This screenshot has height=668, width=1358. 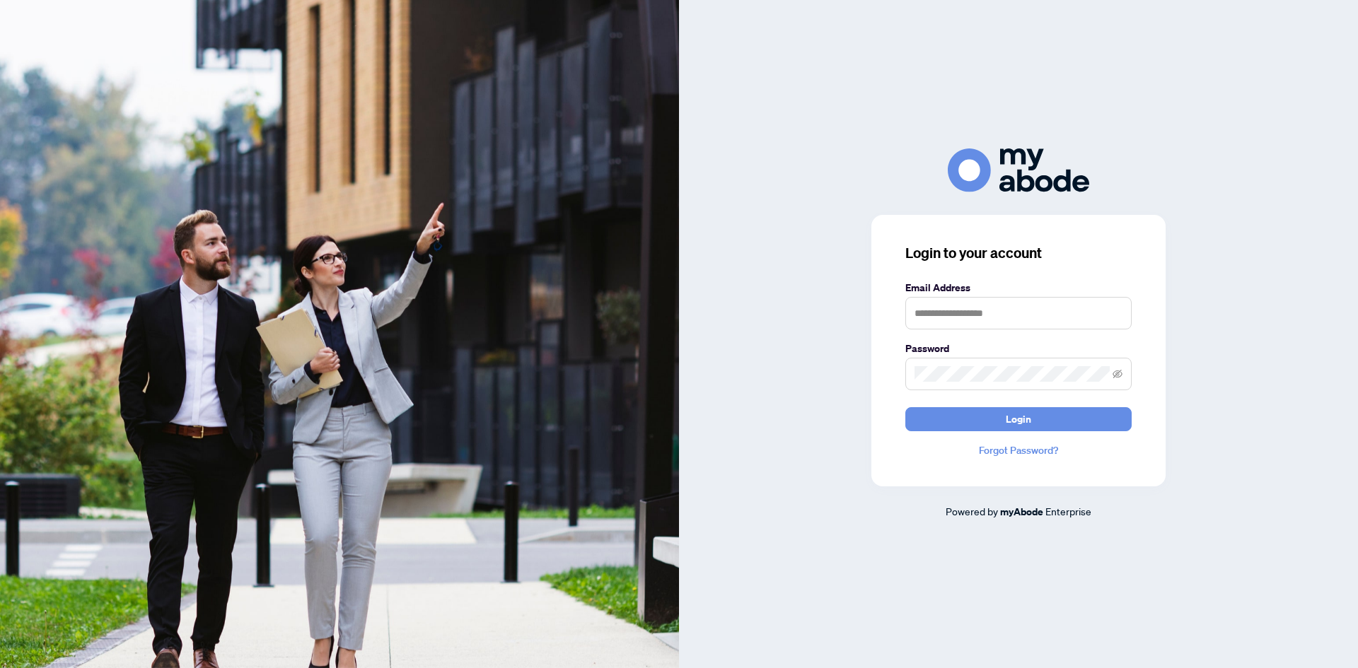 I want to click on label: Password, so click(x=1018, y=349).